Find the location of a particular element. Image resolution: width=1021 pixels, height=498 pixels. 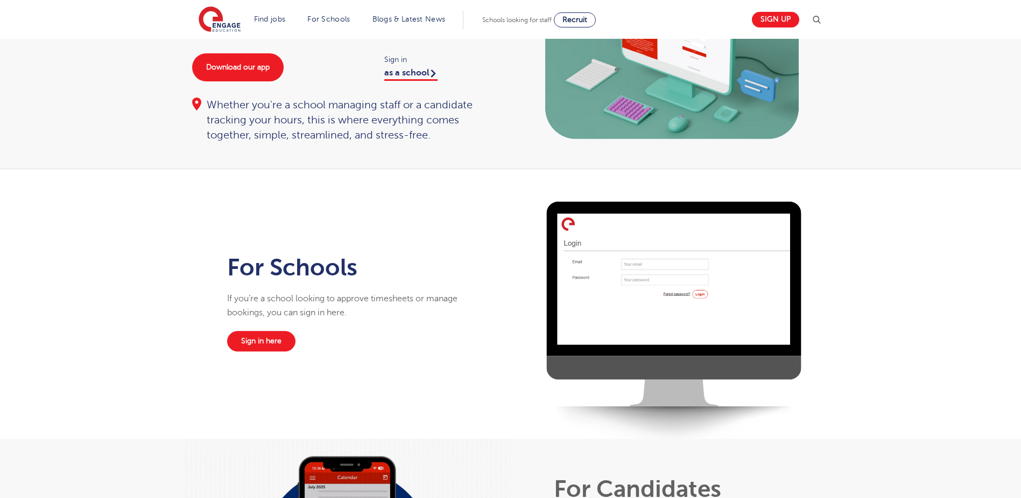

h1: For Schools is located at coordinates (347, 267).